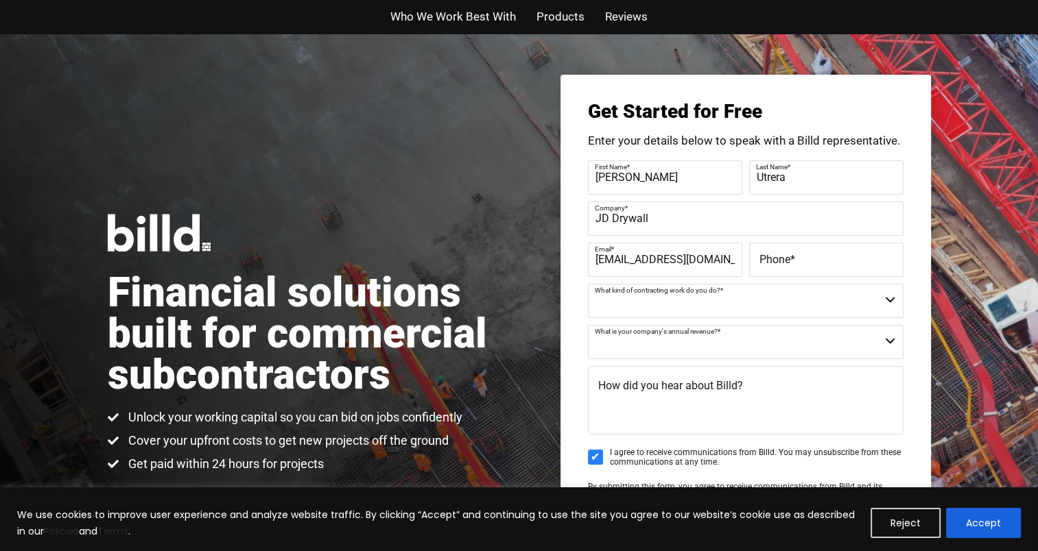 Image resolution: width=1038 pixels, height=551 pixels. What do you see at coordinates (560, 16) in the screenshot?
I see `a: Products` at bounding box center [560, 16].